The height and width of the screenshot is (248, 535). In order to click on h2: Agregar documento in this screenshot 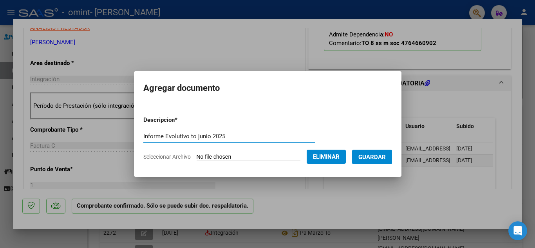, I will do `click(267, 88)`.